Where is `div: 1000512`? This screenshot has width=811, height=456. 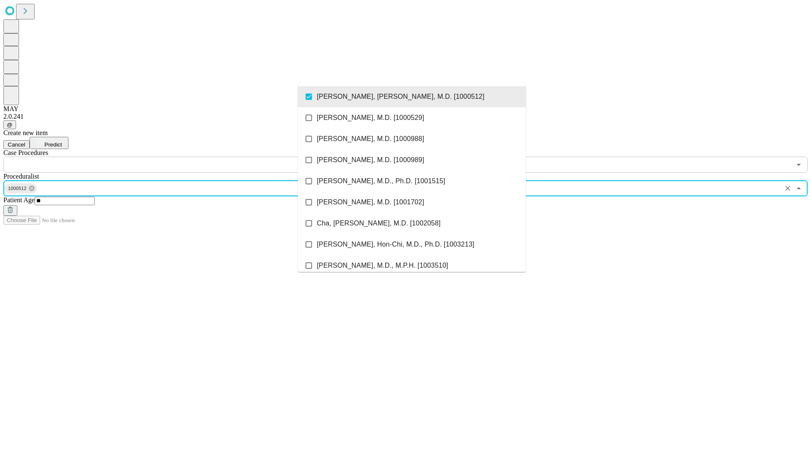 div: 1000512 is located at coordinates (21, 188).